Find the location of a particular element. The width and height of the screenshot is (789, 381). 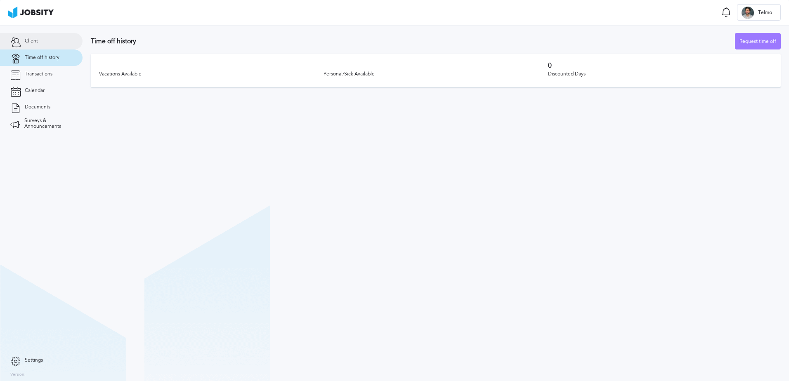

h3: Time off history is located at coordinates (412, 41).